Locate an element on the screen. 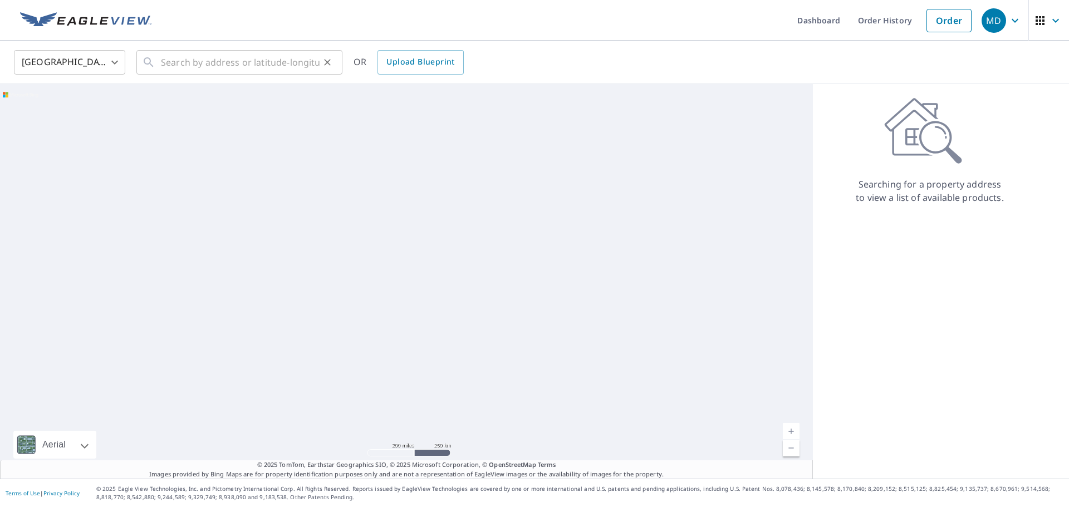  a: Terms of Use is located at coordinates (23, 493).